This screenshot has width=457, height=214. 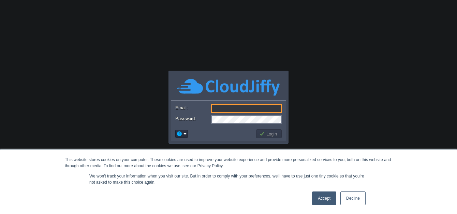 I want to click on button: Login, so click(x=269, y=134).